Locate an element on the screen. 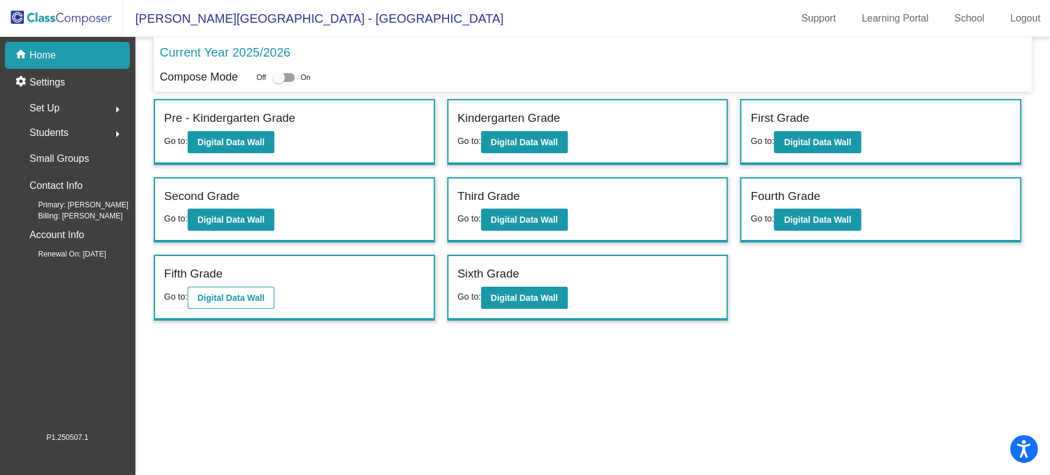 The width and height of the screenshot is (1050, 475). label: Third Grade is located at coordinates (488, 196).